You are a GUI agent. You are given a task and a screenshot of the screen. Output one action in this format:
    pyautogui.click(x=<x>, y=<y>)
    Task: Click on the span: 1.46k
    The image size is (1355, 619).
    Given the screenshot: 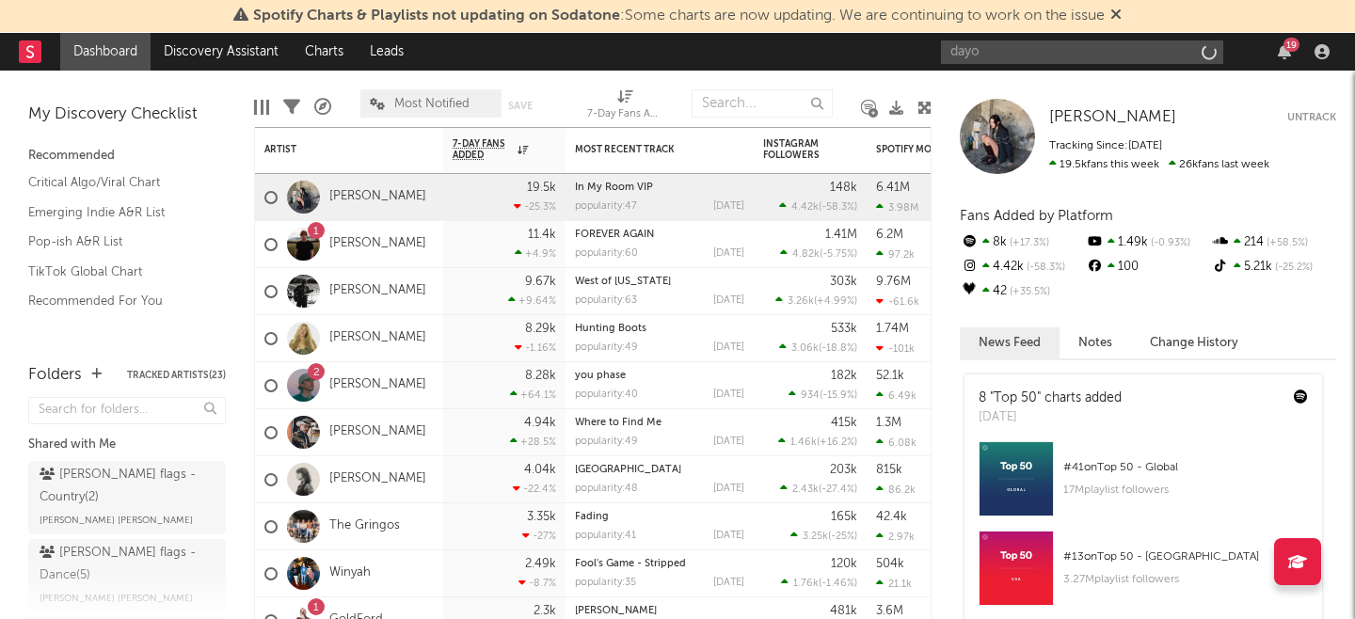 What is the action you would take?
    pyautogui.click(x=804, y=442)
    